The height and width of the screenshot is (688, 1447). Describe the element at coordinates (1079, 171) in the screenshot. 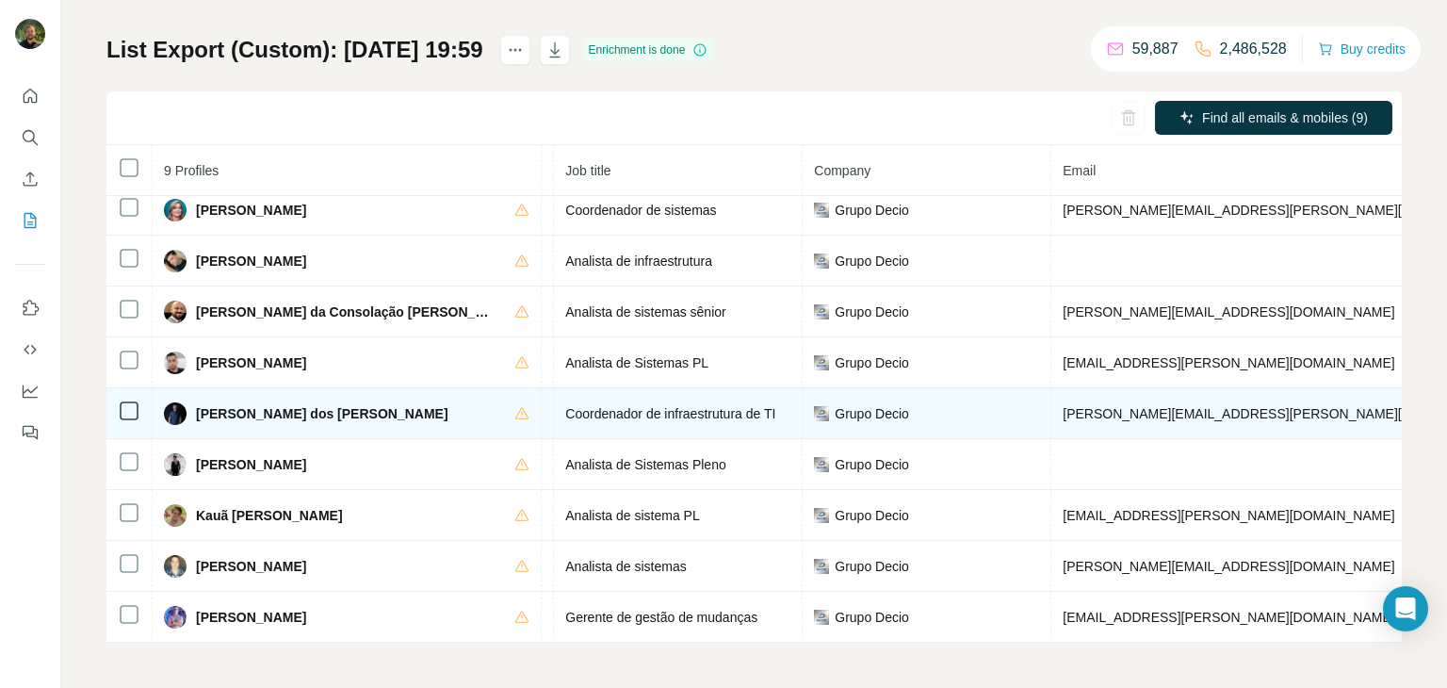

I see `span: Email` at that location.